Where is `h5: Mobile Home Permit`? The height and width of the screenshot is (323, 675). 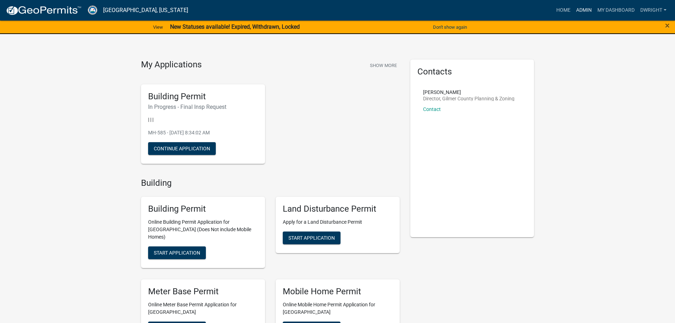 h5: Mobile Home Permit is located at coordinates (337, 291).